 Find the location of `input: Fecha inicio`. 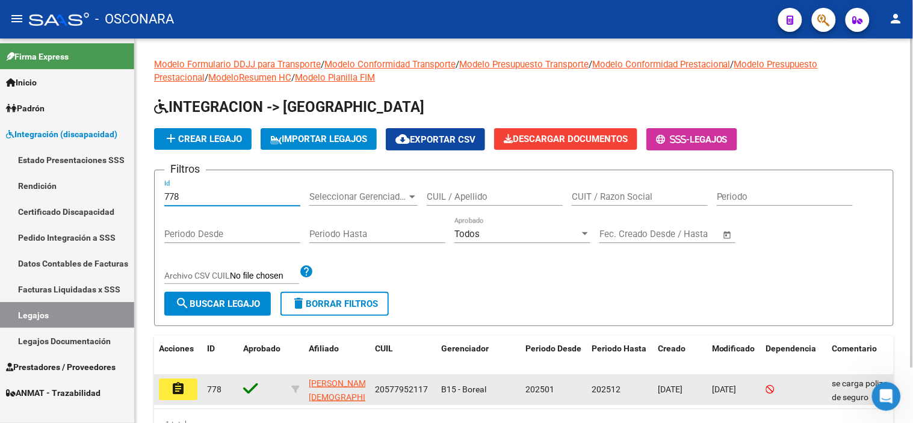

input: Fecha inicio is located at coordinates (623, 234).